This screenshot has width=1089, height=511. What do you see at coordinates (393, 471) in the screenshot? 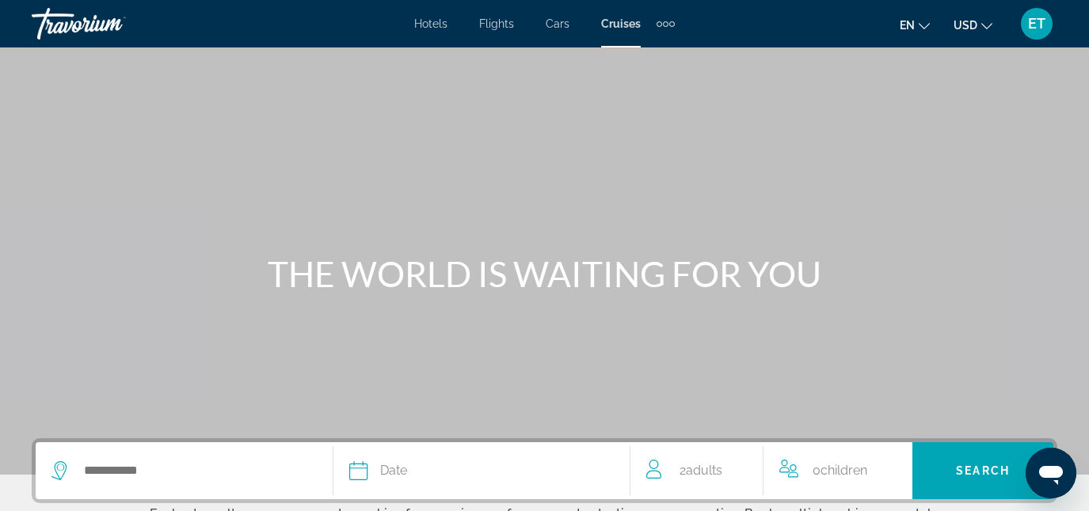
I see `span: Date` at bounding box center [393, 471].